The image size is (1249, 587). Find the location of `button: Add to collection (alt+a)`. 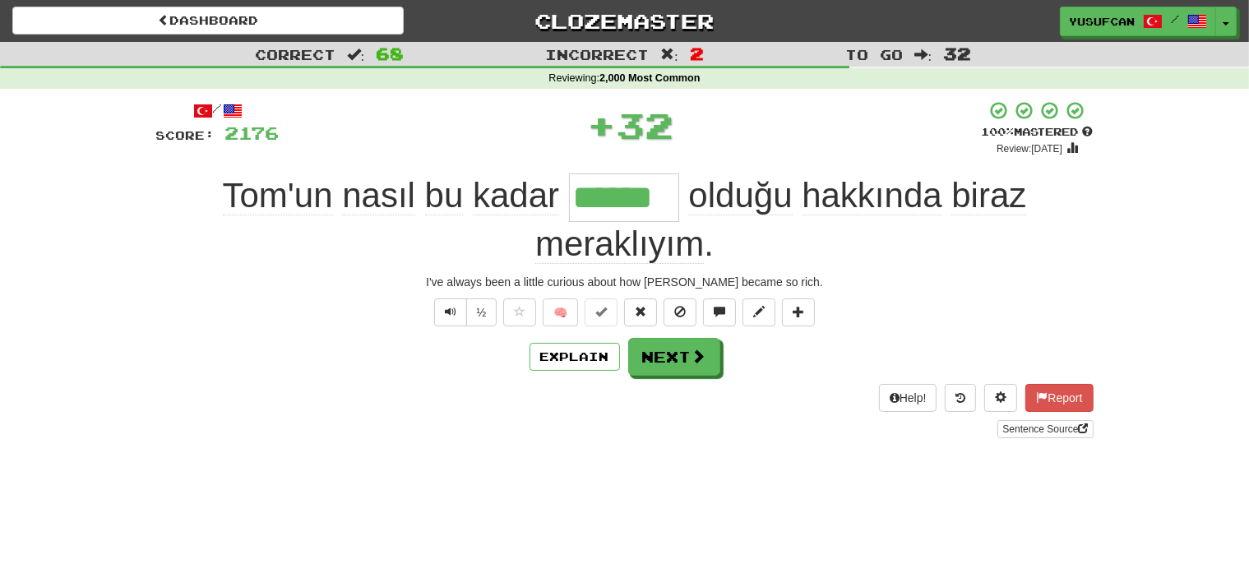

button: Add to collection (alt+a) is located at coordinates (798, 312).